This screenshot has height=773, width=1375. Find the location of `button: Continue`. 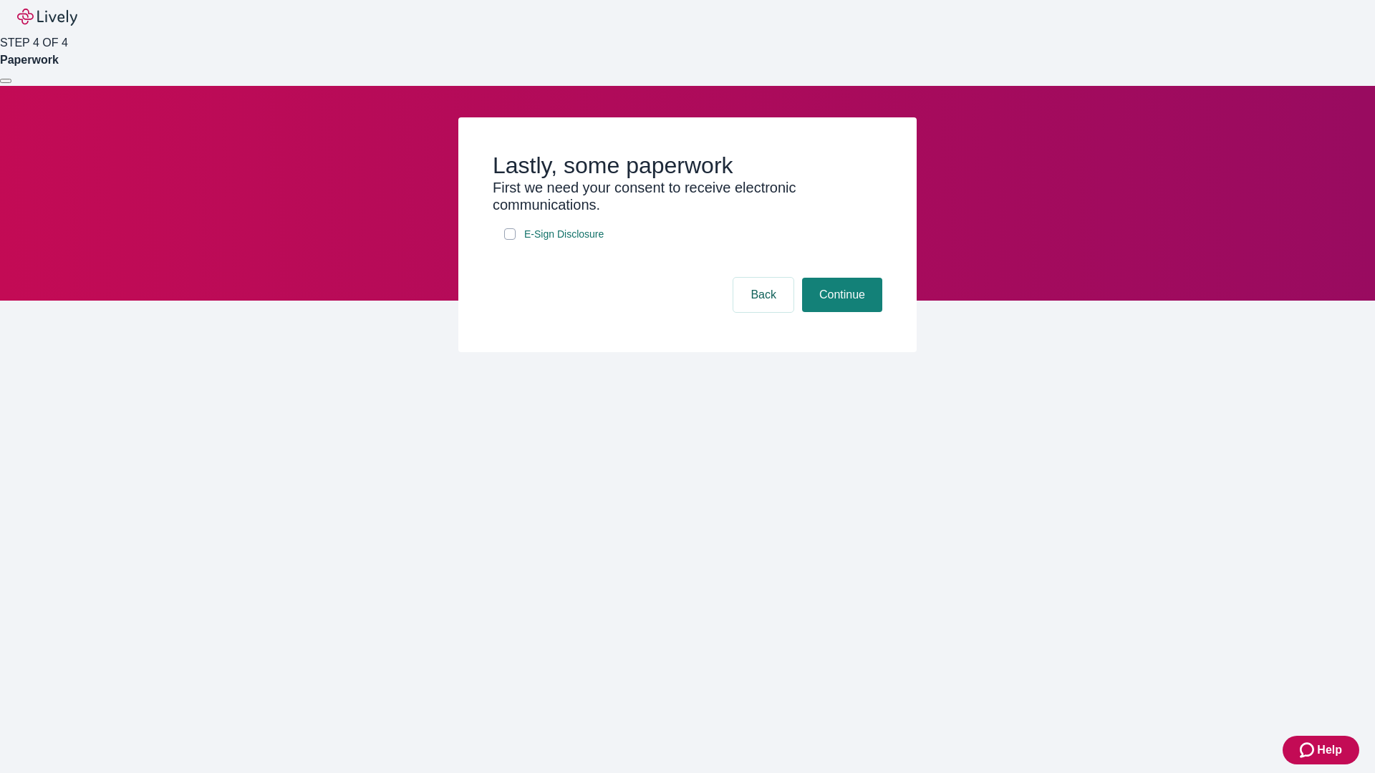

button: Continue is located at coordinates (842, 295).